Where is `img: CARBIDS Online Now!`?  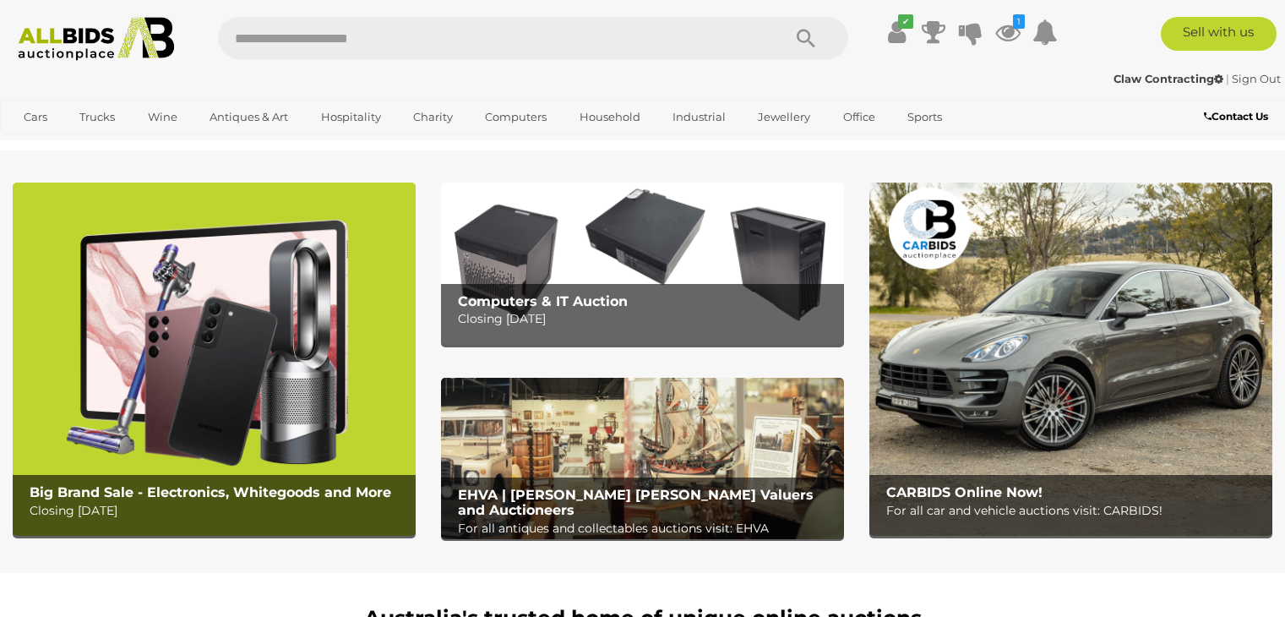
img: CARBIDS Online Now! is located at coordinates (1070, 359).